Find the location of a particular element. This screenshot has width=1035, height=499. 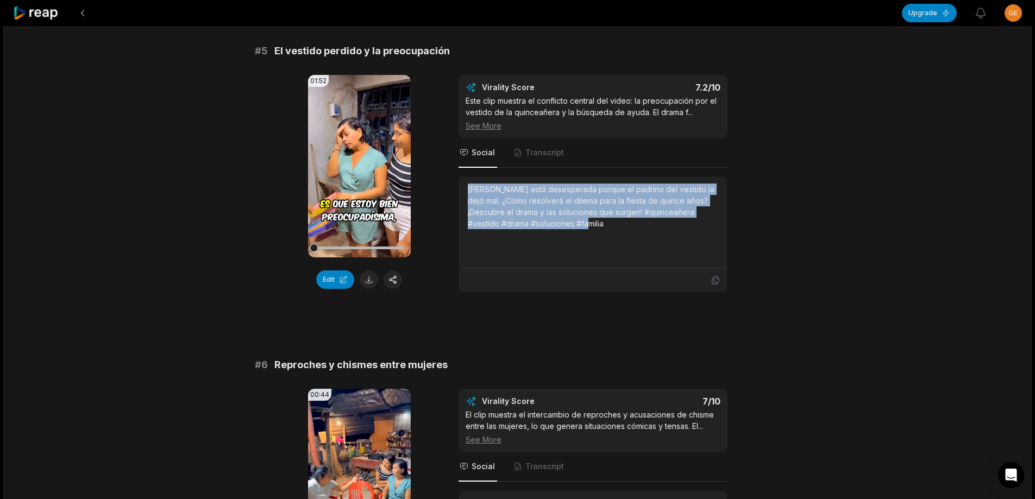

span: # 5 is located at coordinates (261, 51).